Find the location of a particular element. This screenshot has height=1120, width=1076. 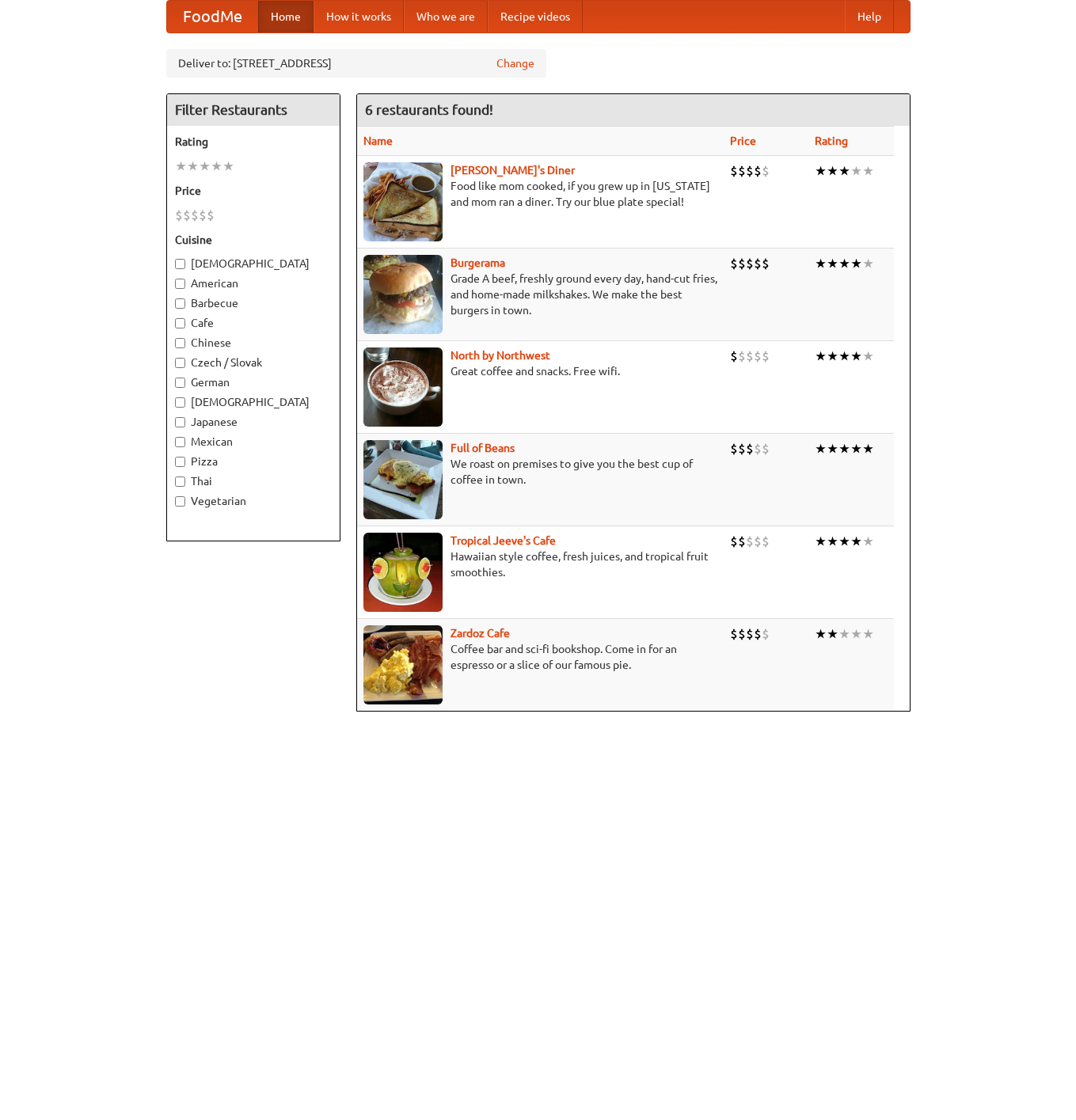

a: FoodMe is located at coordinates (212, 17).